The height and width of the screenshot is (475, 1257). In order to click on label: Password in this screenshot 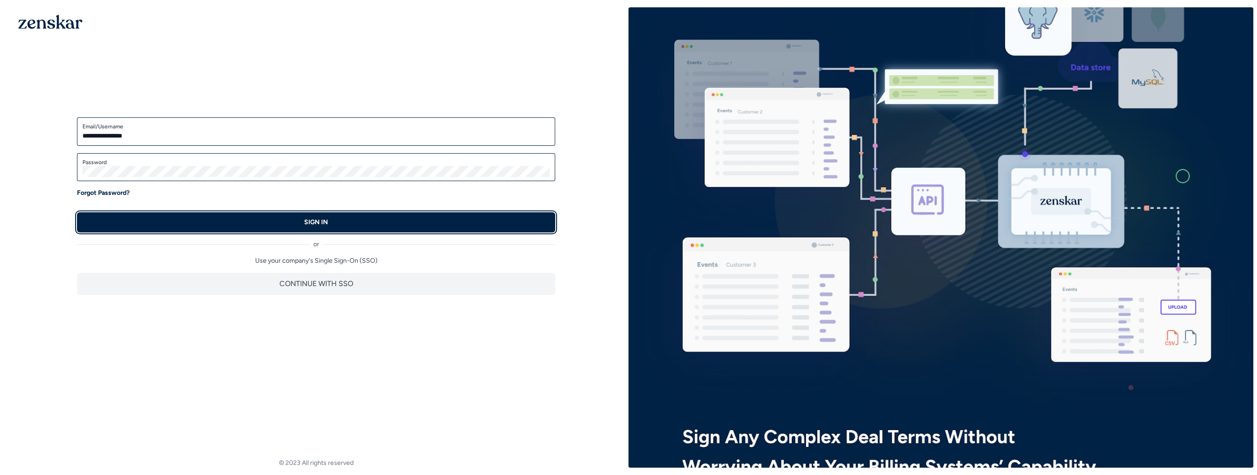, I will do `click(316, 162)`.